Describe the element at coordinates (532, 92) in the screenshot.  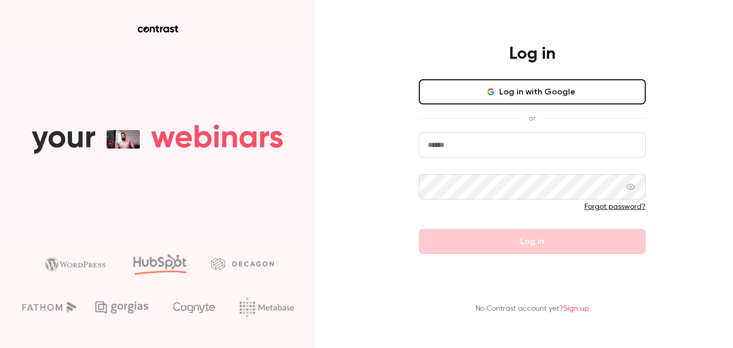
I see `button: Log in with Google` at that location.